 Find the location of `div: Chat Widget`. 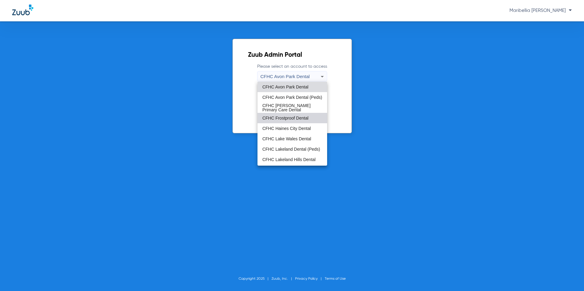

div: Chat Widget is located at coordinates (569, 277).